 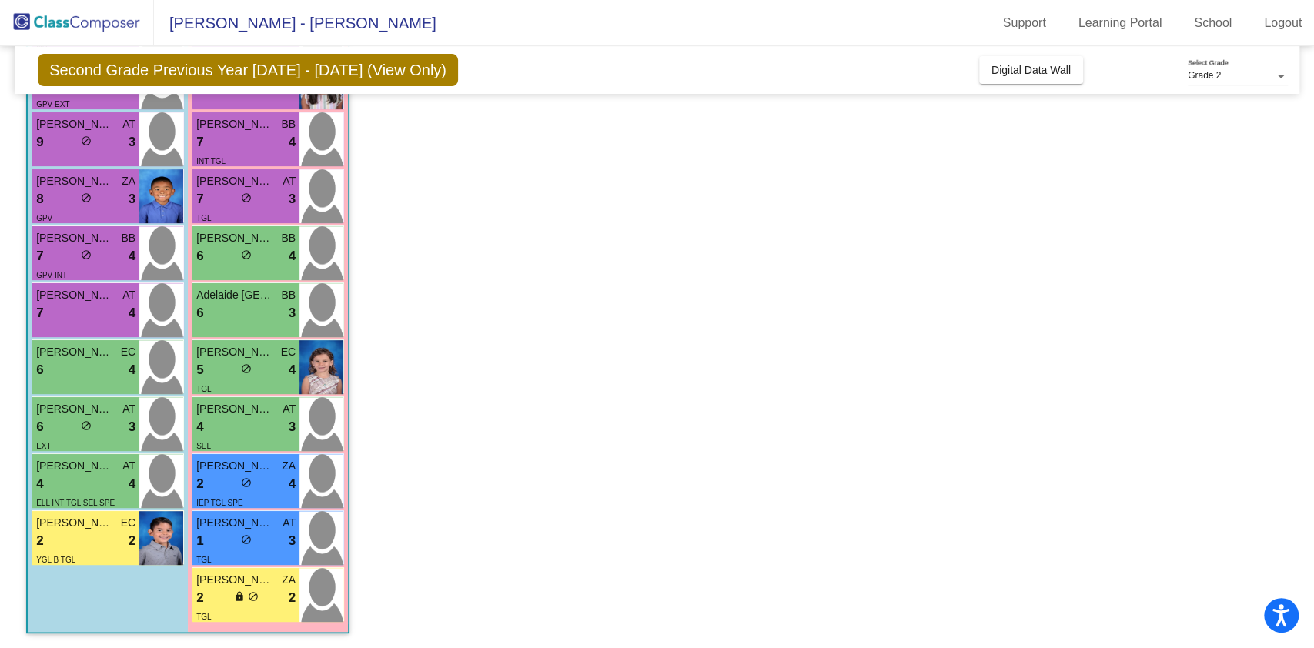 What do you see at coordinates (52, 275) in the screenshot?
I see `span: GPV INT` at bounding box center [52, 275].